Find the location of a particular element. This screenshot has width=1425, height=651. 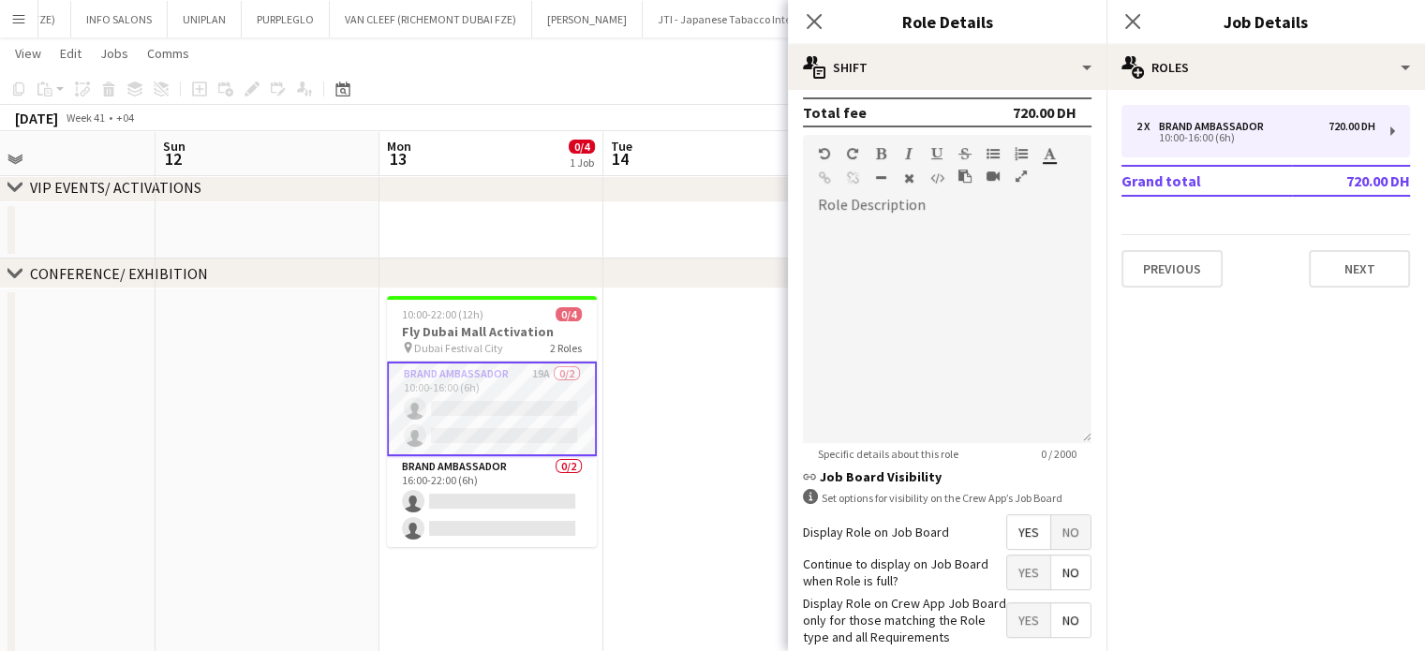

span: 13 is located at coordinates (397, 158).